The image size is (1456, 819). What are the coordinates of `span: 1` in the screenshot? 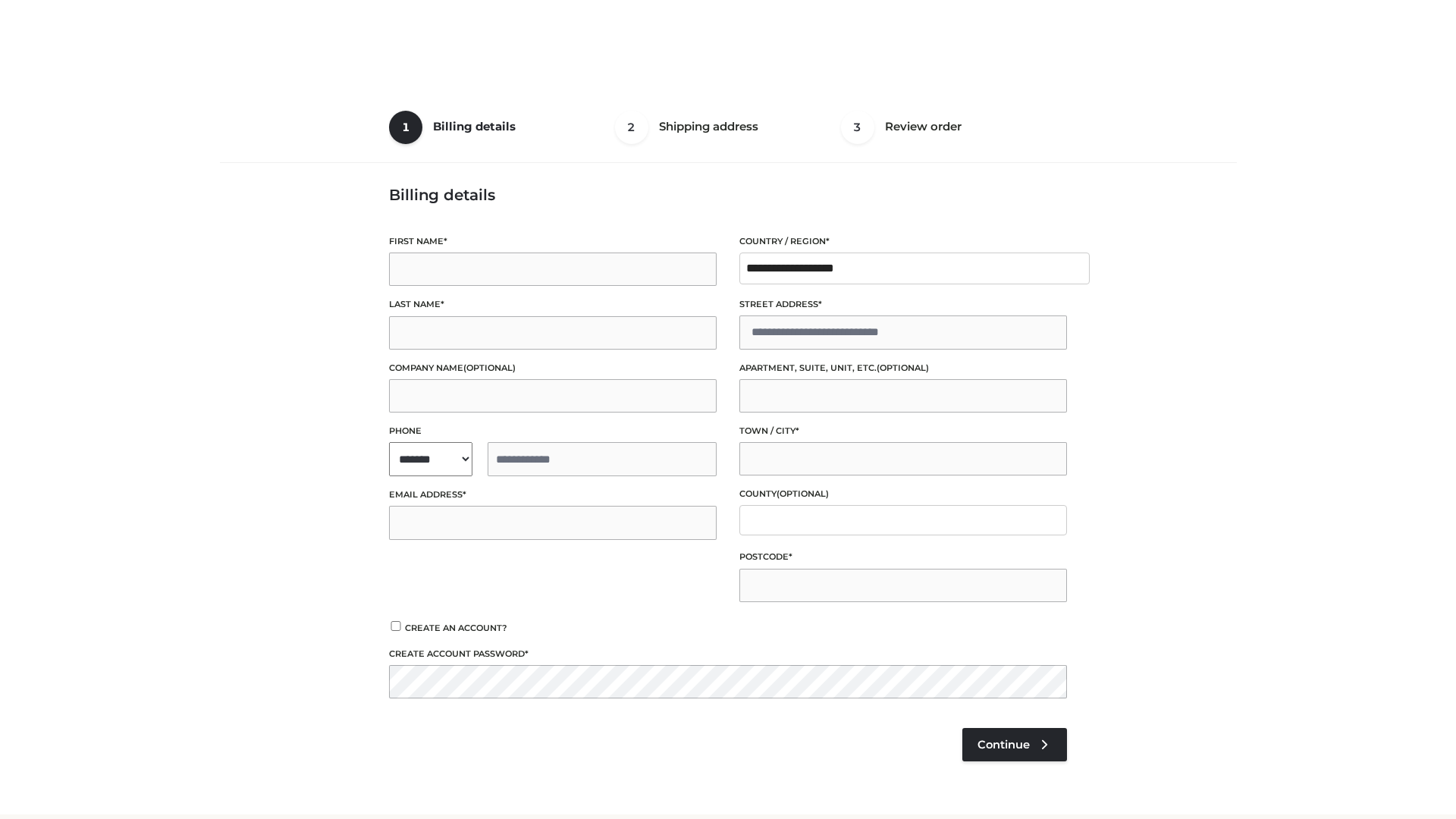 It's located at (406, 127).